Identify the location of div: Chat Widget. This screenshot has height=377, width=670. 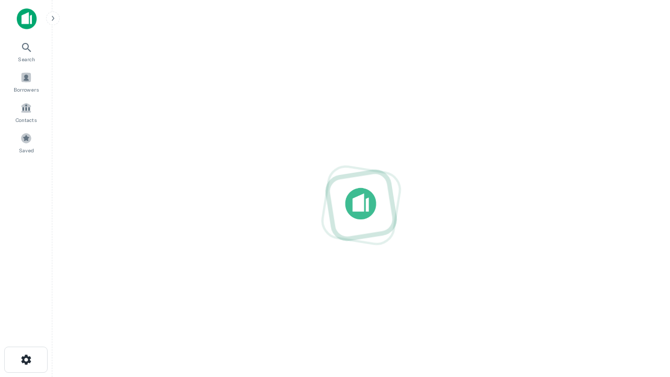
(644, 285).